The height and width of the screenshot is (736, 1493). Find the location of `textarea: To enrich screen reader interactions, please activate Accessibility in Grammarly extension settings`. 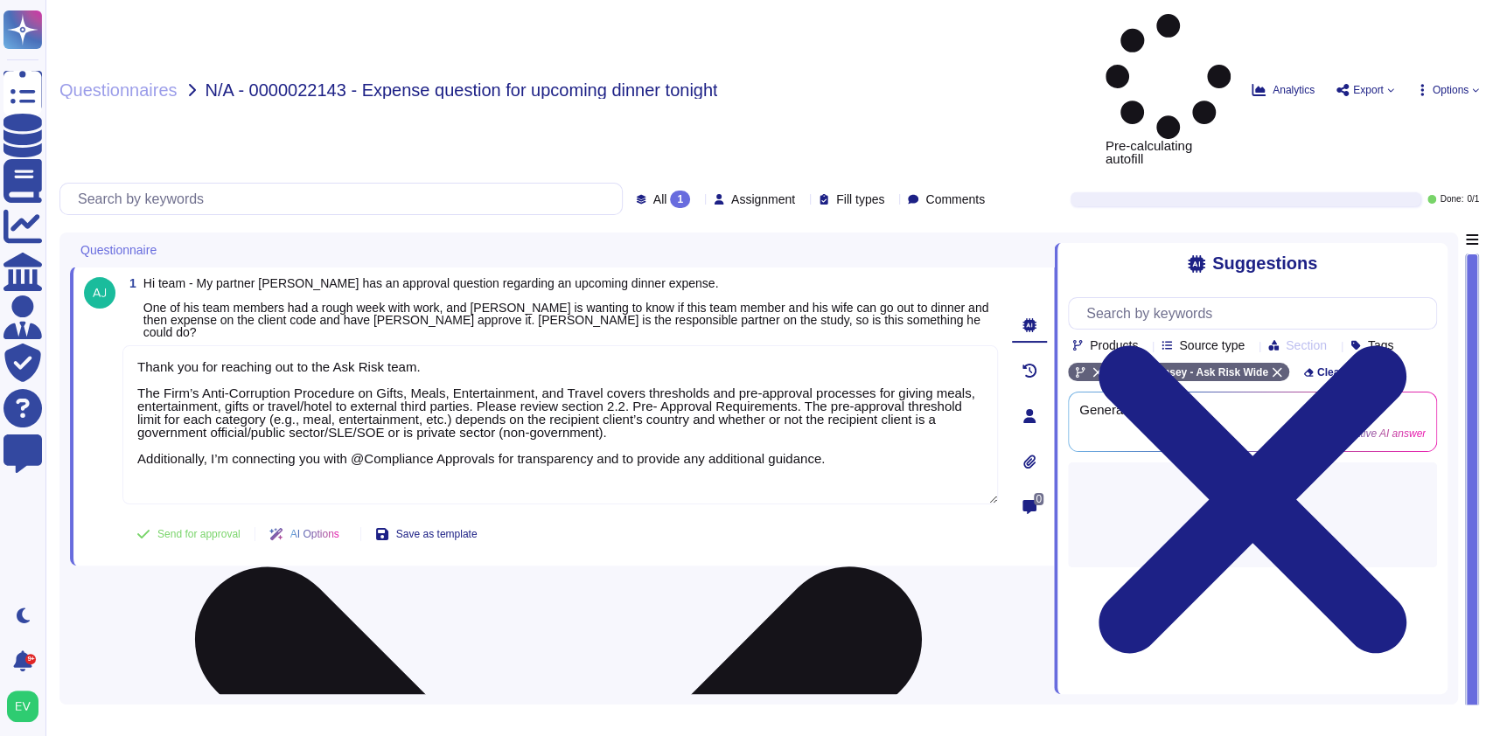

textarea: To enrich screen reader interactions, please activate Accessibility in Grammarly extension settings is located at coordinates (560, 425).